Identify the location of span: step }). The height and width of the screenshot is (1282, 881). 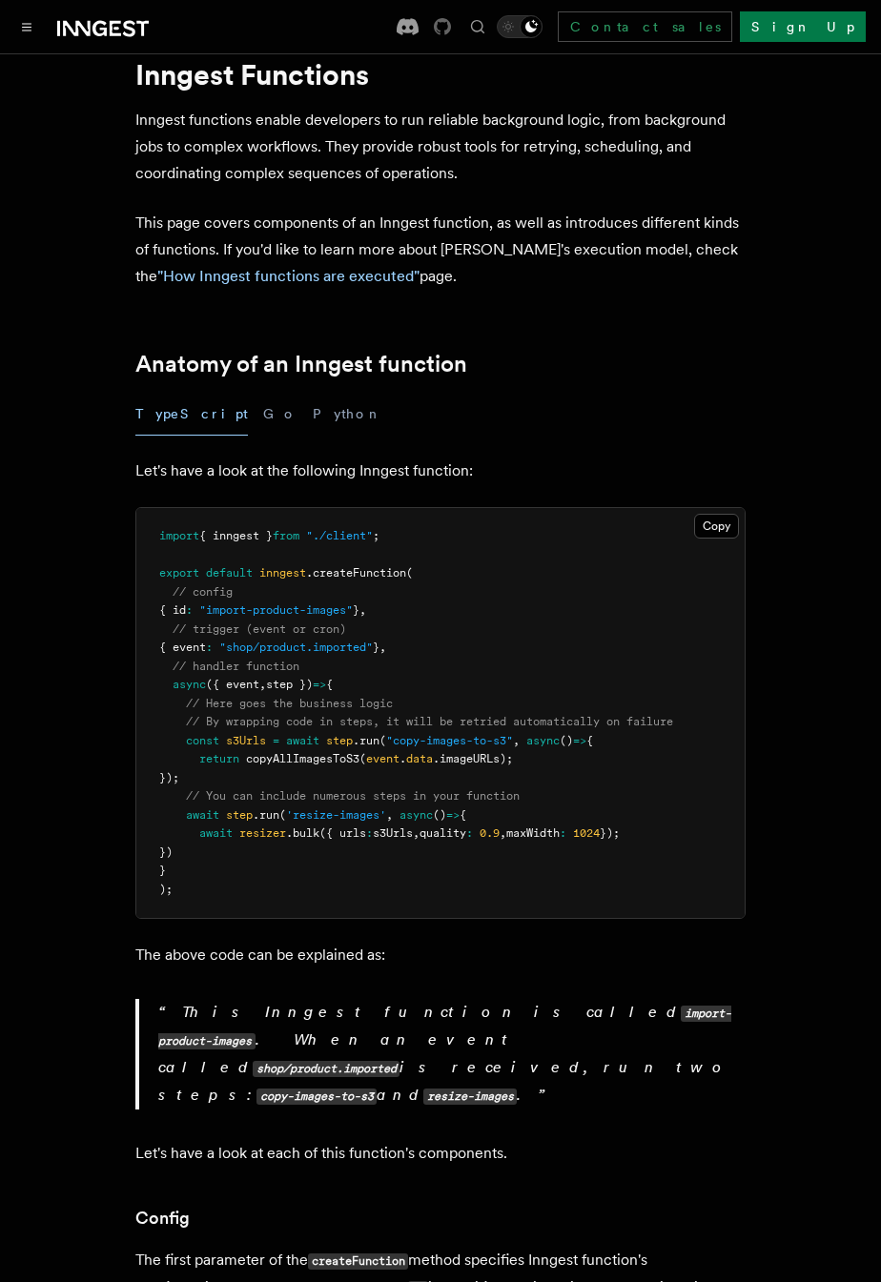
(289, 684).